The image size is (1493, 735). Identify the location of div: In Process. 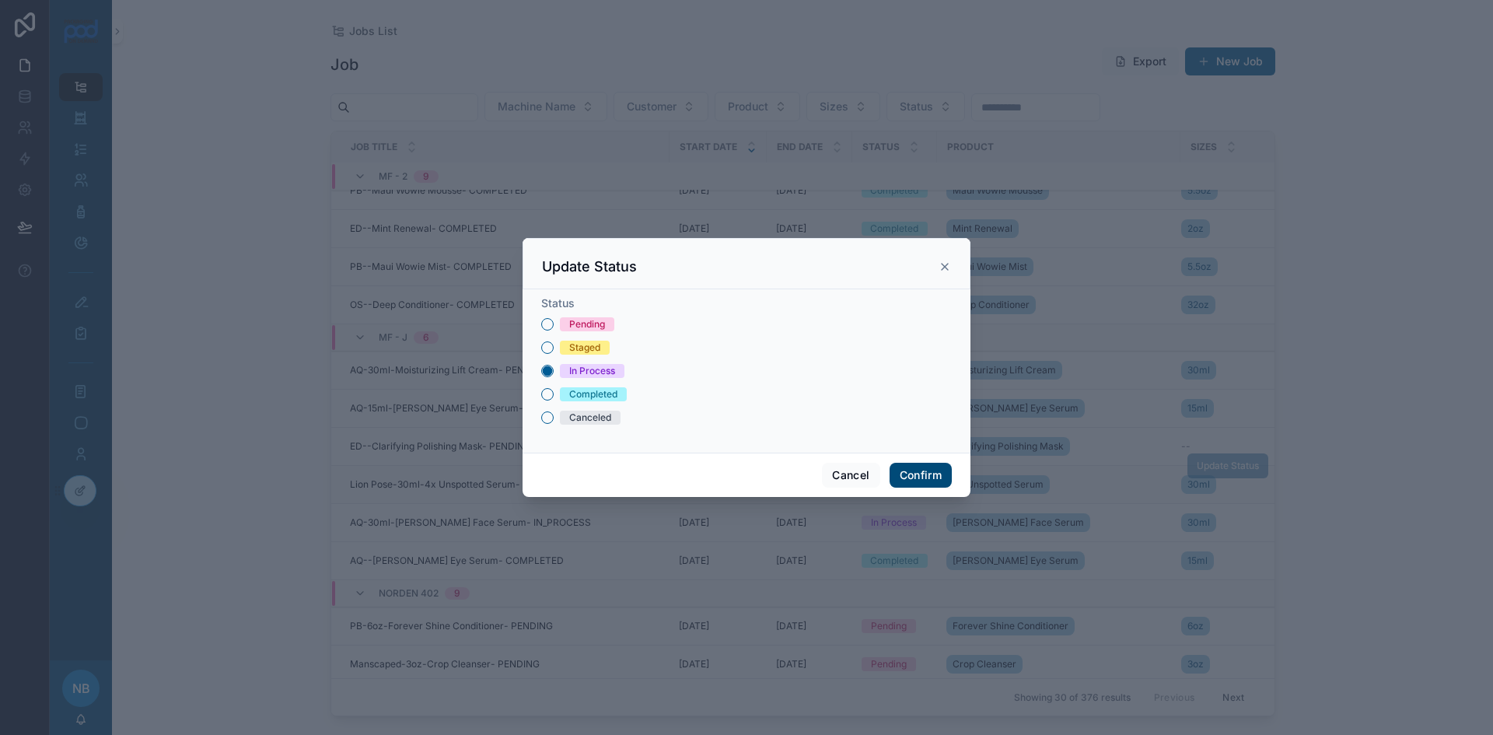
(592, 371).